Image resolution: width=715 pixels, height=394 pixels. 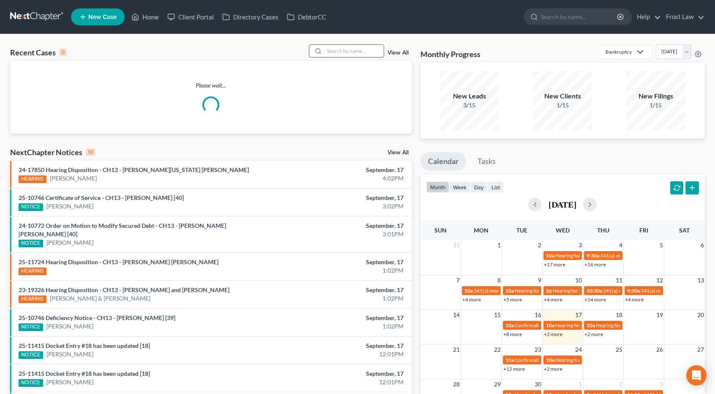 I want to click on div: New Filings, so click(x=656, y=96).